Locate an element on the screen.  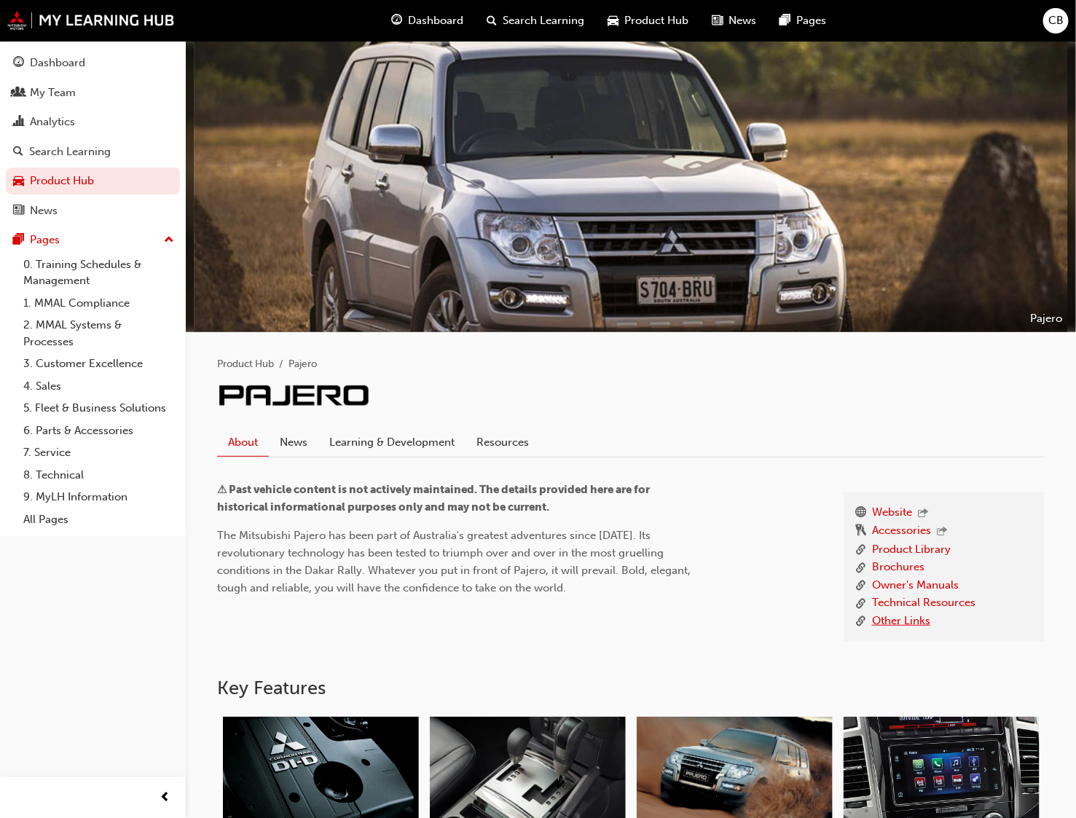
a: 8. Technical is located at coordinates (98, 475).